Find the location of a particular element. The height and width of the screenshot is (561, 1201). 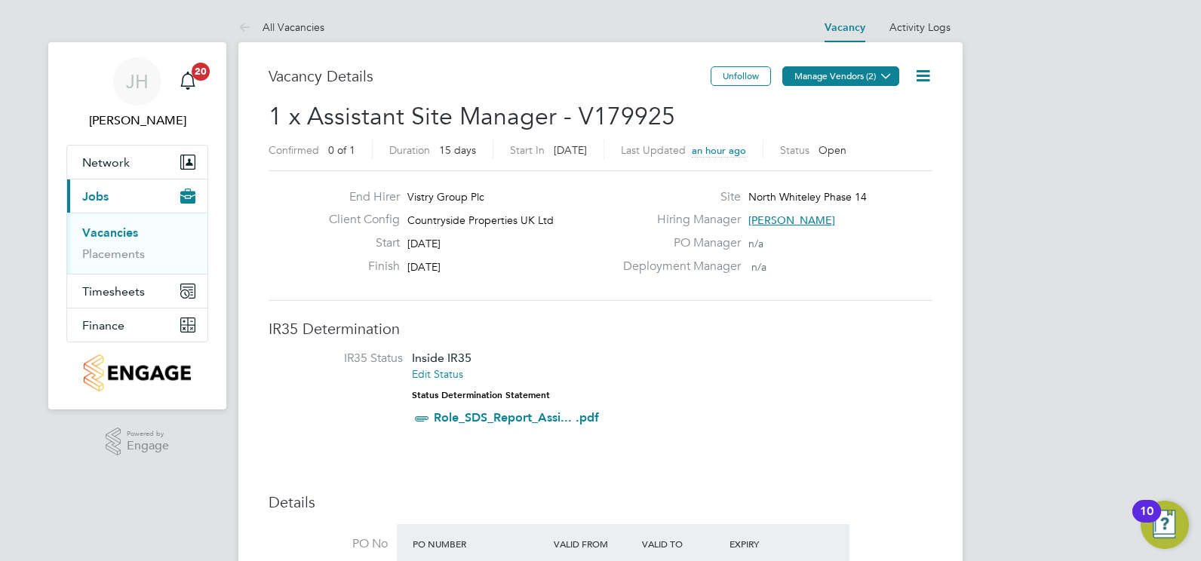

div: Valid To is located at coordinates (682, 544).